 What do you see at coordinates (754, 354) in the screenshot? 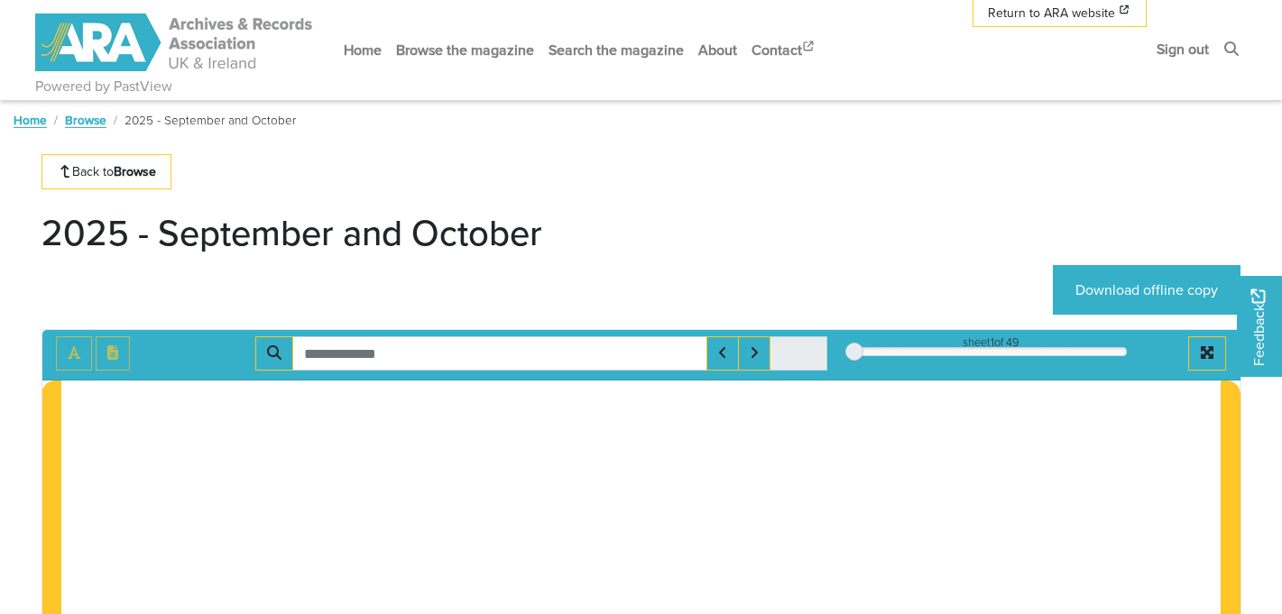
I see `button: Next Match` at bounding box center [754, 354].